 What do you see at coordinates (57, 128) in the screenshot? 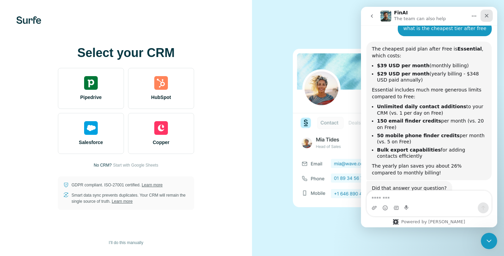
I see `b: 50 mobile phone finder credits` at bounding box center [57, 128].